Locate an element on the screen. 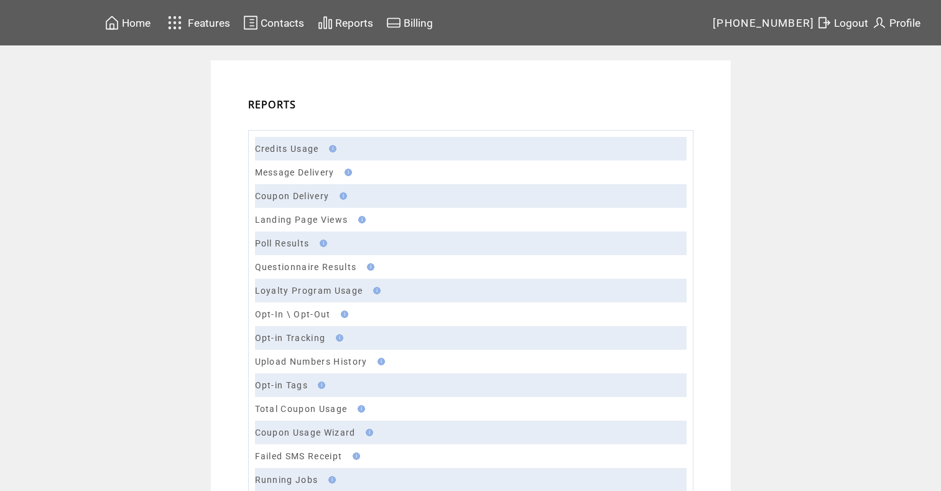  span: Contacts is located at coordinates (282, 23).